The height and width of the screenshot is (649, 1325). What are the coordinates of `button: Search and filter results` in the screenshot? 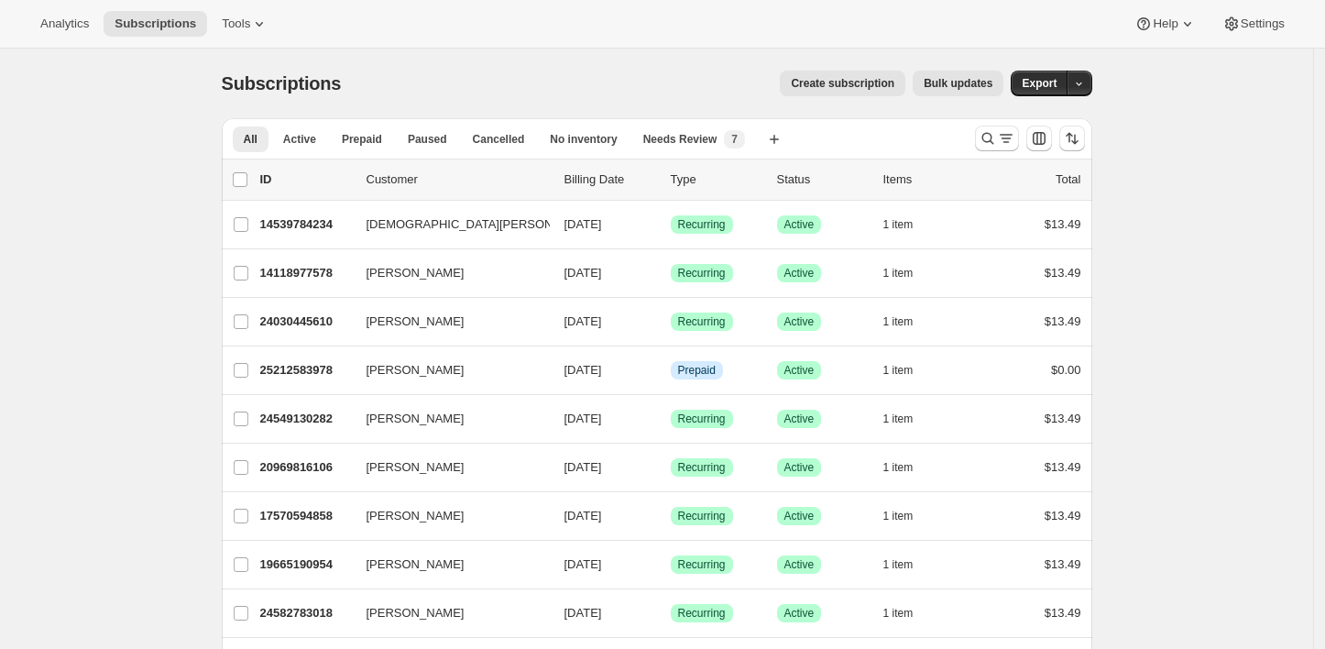 It's located at (997, 138).